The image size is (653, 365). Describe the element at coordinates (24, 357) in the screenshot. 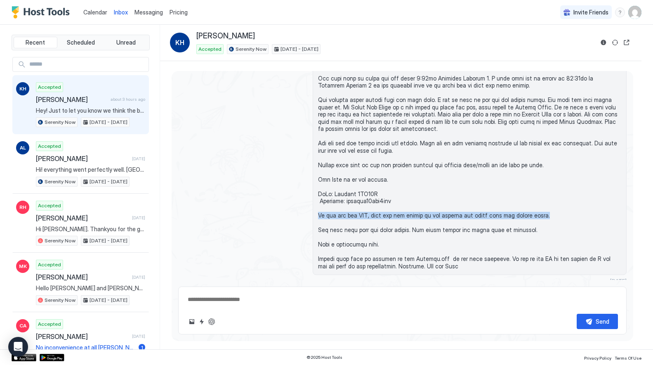

I see `a: App Store` at that location.